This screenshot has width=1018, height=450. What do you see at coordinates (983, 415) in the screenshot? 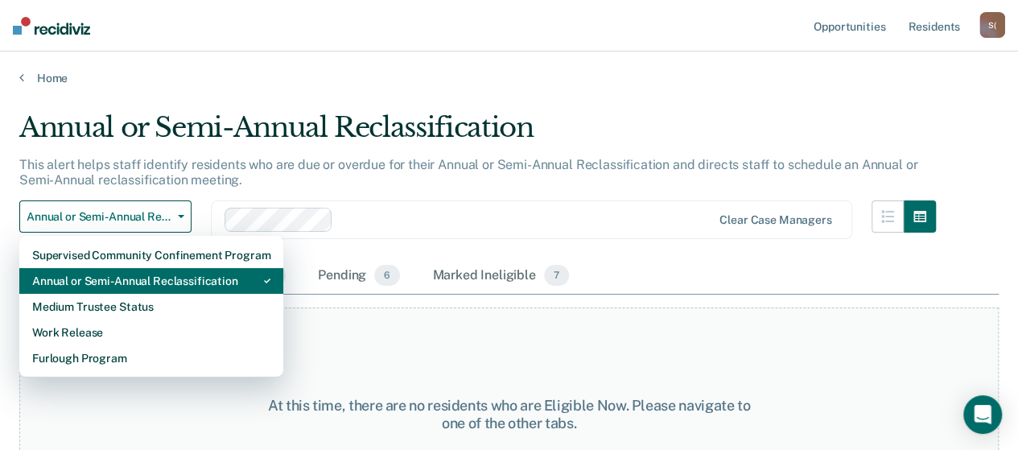
I see `div: Open Intercom Messenger` at bounding box center [983, 415].